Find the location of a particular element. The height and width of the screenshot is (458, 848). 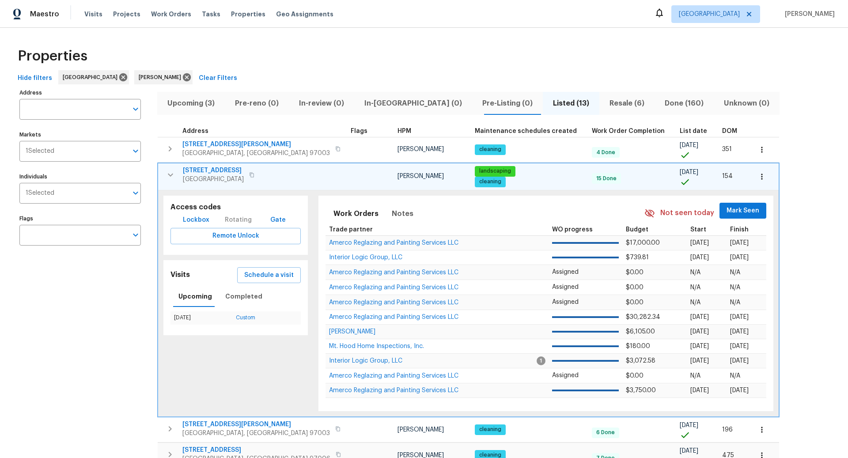

span: 1 is located at coordinates (541, 361).